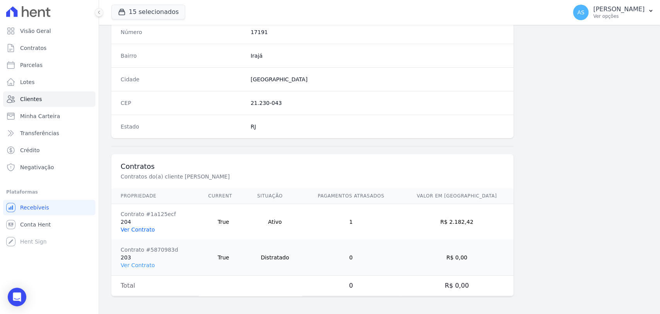 The width and height of the screenshot is (660, 314). Describe the element at coordinates (36, 31) in the screenshot. I see `span: Visão Geral` at that location.